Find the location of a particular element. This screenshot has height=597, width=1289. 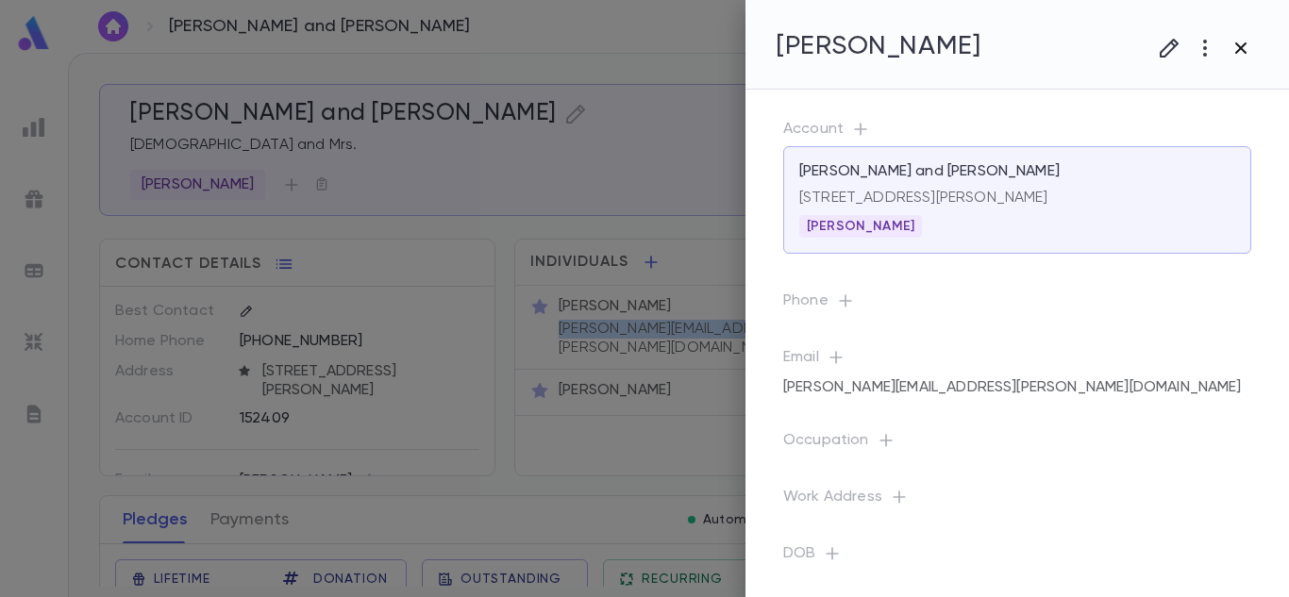

p: Account is located at coordinates (1017, 133).